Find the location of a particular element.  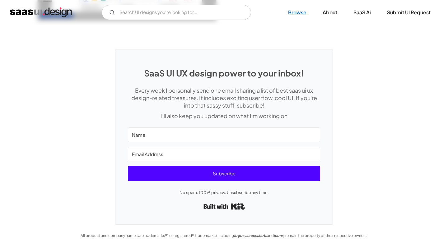

a: About is located at coordinates (330, 12).